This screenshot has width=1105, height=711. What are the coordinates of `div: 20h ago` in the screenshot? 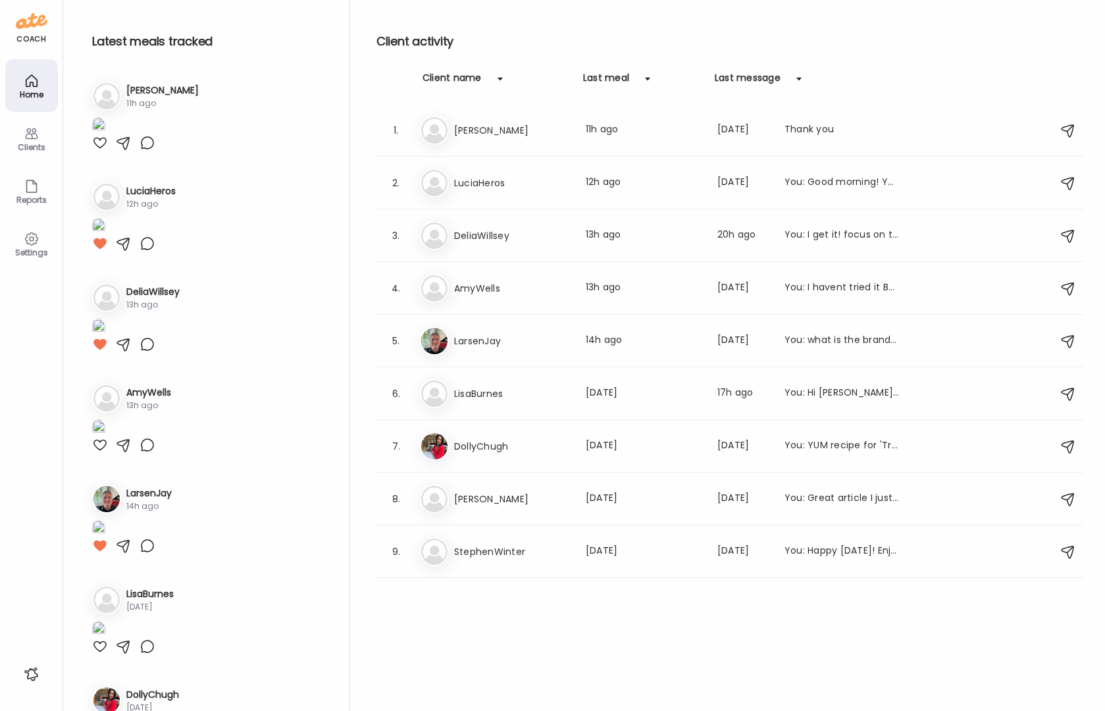 It's located at (743, 236).